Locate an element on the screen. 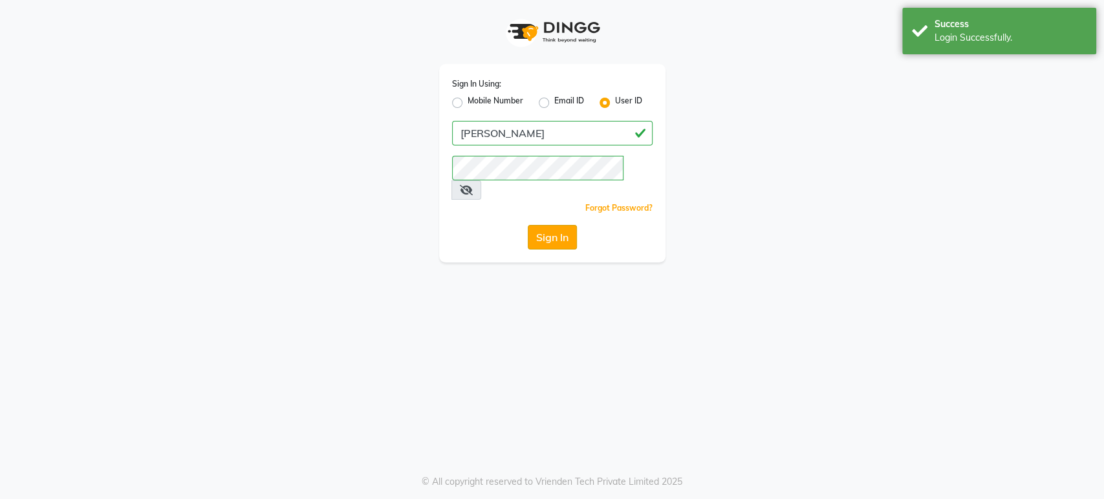  label: User ID is located at coordinates (628, 103).